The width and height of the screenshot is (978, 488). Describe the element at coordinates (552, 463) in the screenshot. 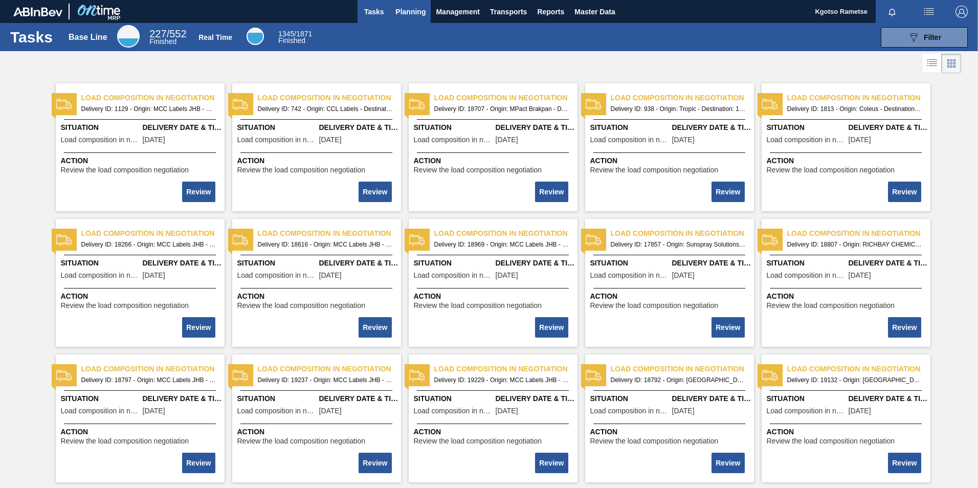

I see `div: Complete task: 2259218` at that location.